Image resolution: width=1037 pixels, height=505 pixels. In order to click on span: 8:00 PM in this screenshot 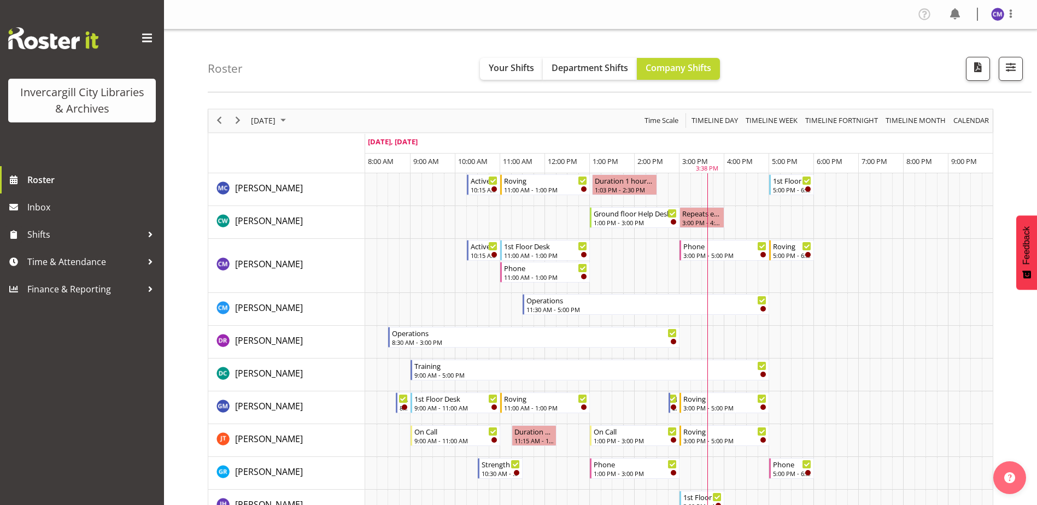, I will do `click(919, 161)`.